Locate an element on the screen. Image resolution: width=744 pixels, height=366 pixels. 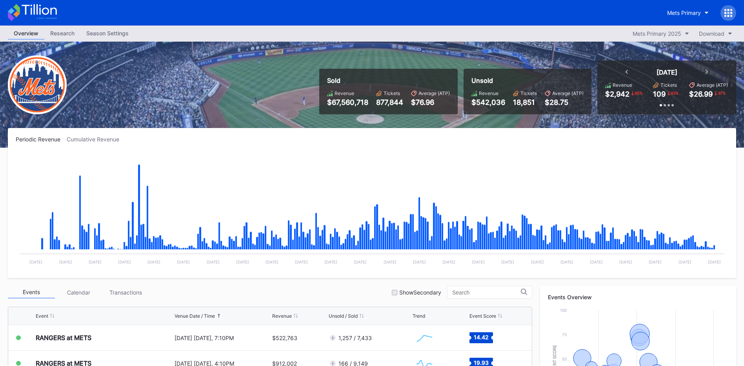
a: Research is located at coordinates (62, 33).